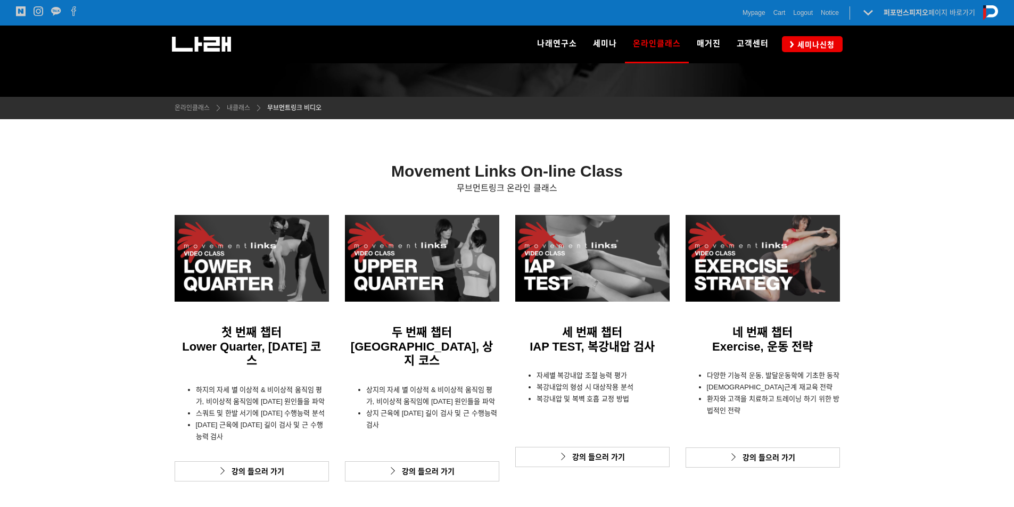 The height and width of the screenshot is (507, 1014). Describe the element at coordinates (829, 13) in the screenshot. I see `span: Notice` at that location.